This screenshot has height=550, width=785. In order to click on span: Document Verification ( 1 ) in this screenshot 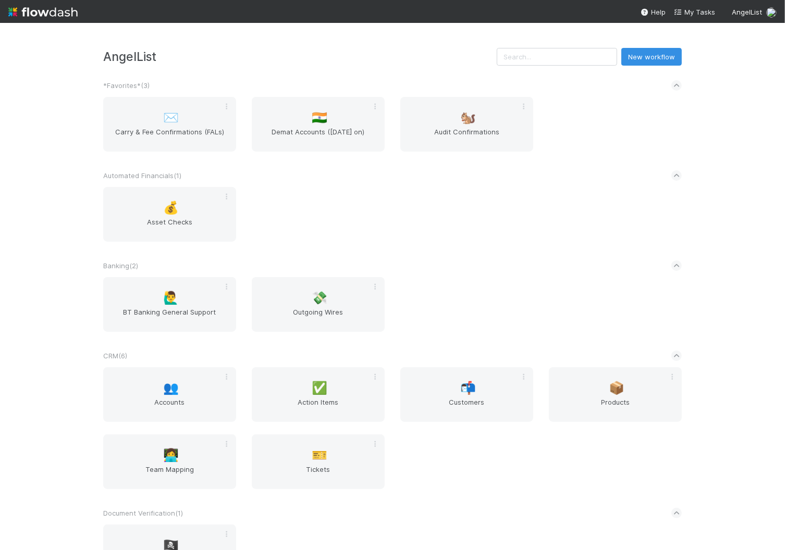, I will do `click(143, 513)`.